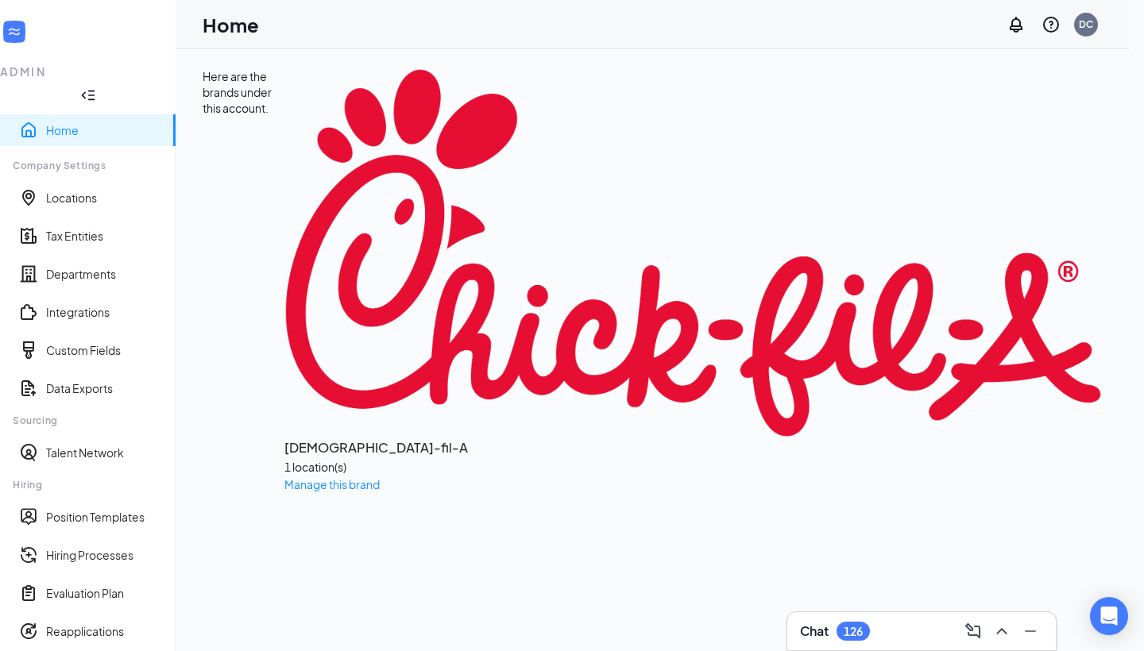 The image size is (1144, 651). Describe the element at coordinates (104, 555) in the screenshot. I see `a: Hiring Processes` at that location.